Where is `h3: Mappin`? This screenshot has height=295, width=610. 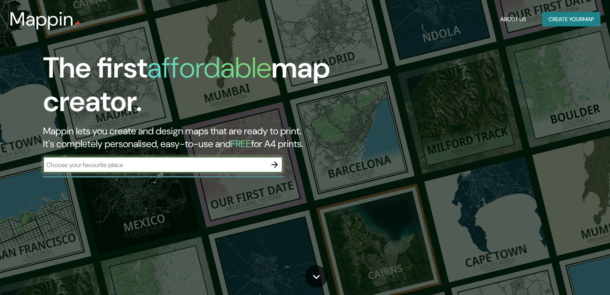
h3: Mappin is located at coordinates (42, 19).